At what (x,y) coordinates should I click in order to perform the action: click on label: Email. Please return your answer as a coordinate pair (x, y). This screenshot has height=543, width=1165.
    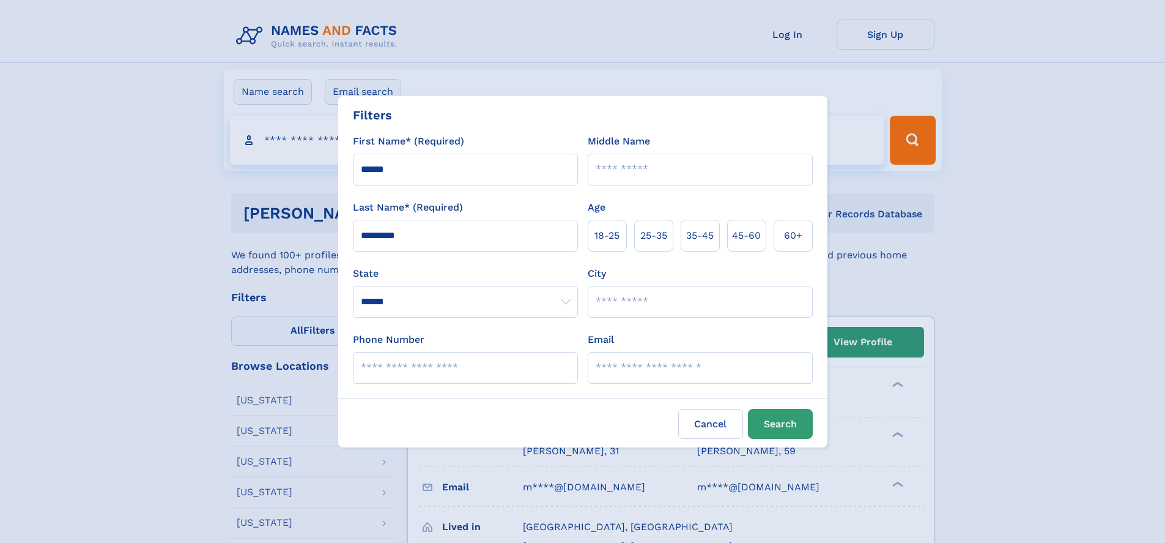
    Looking at the image, I should click on (601, 339).